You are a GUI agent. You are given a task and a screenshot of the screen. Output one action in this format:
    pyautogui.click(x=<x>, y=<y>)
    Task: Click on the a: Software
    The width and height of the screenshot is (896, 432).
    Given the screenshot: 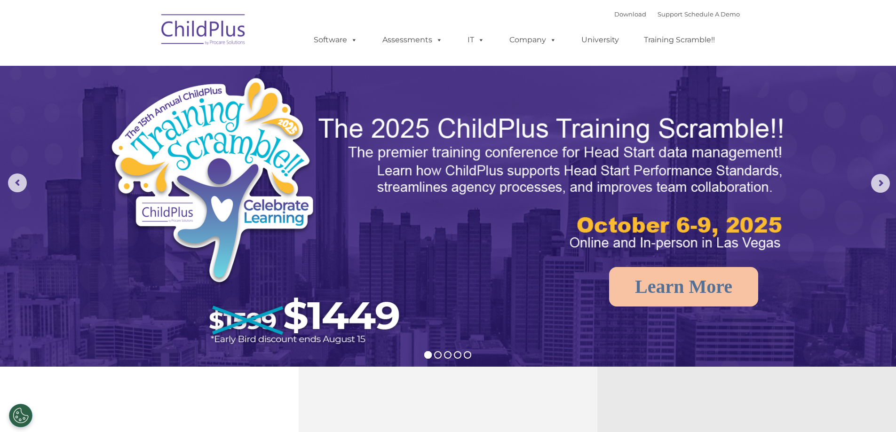 What is the action you would take?
    pyautogui.click(x=336, y=40)
    